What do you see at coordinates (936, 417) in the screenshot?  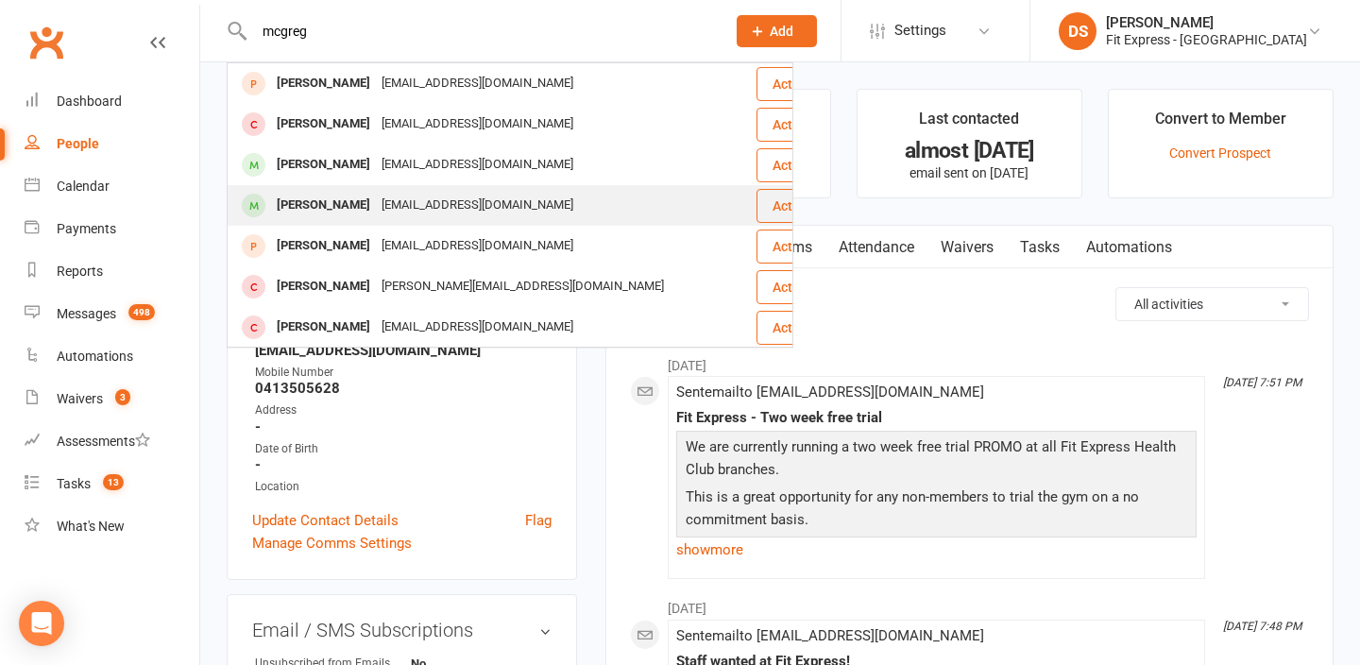 I see `div: Fit Express - Two week free trial` at bounding box center [936, 417].